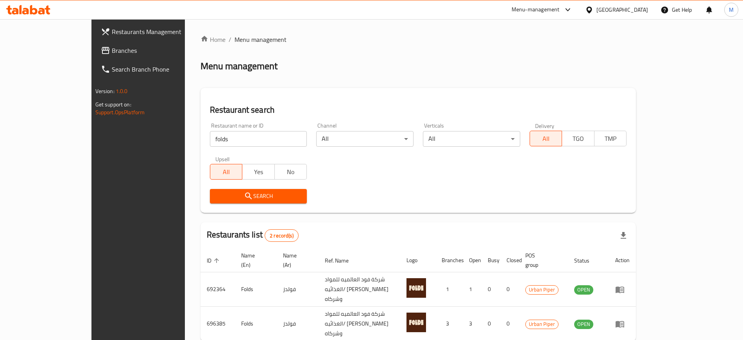 Image resolution: width=743 pixels, height=340 pixels. Describe the element at coordinates (214, 260) in the screenshot. I see `span: ID` at that location.